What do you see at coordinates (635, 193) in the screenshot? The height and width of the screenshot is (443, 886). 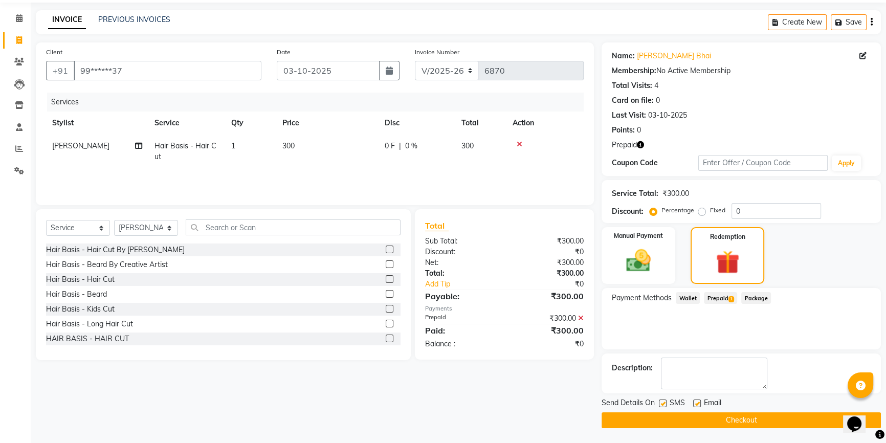 I see `div: Service Total:` at bounding box center [635, 193].